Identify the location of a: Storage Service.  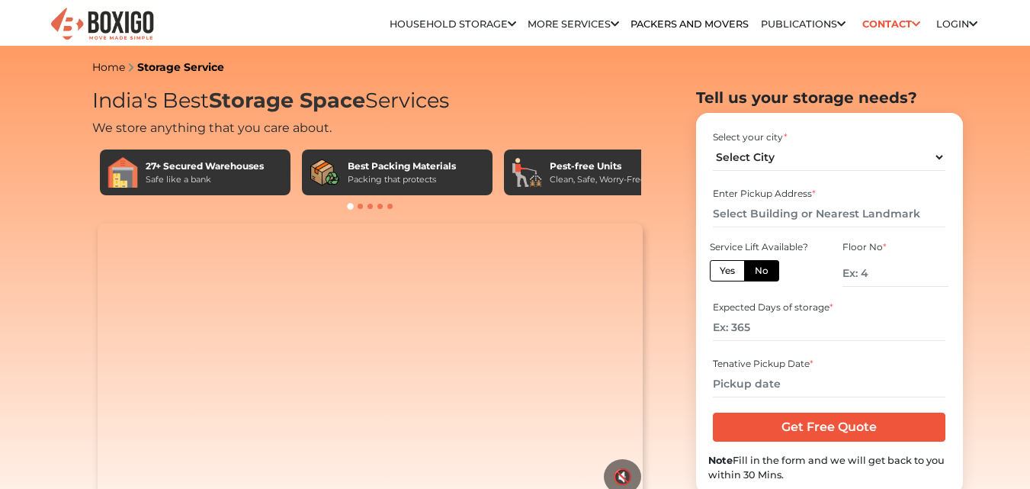
(181, 67).